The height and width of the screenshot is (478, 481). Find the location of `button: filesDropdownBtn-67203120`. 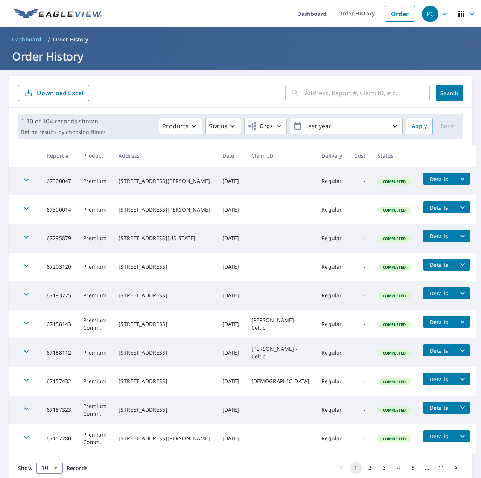

button: filesDropdownBtn-67203120 is located at coordinates (463, 265).